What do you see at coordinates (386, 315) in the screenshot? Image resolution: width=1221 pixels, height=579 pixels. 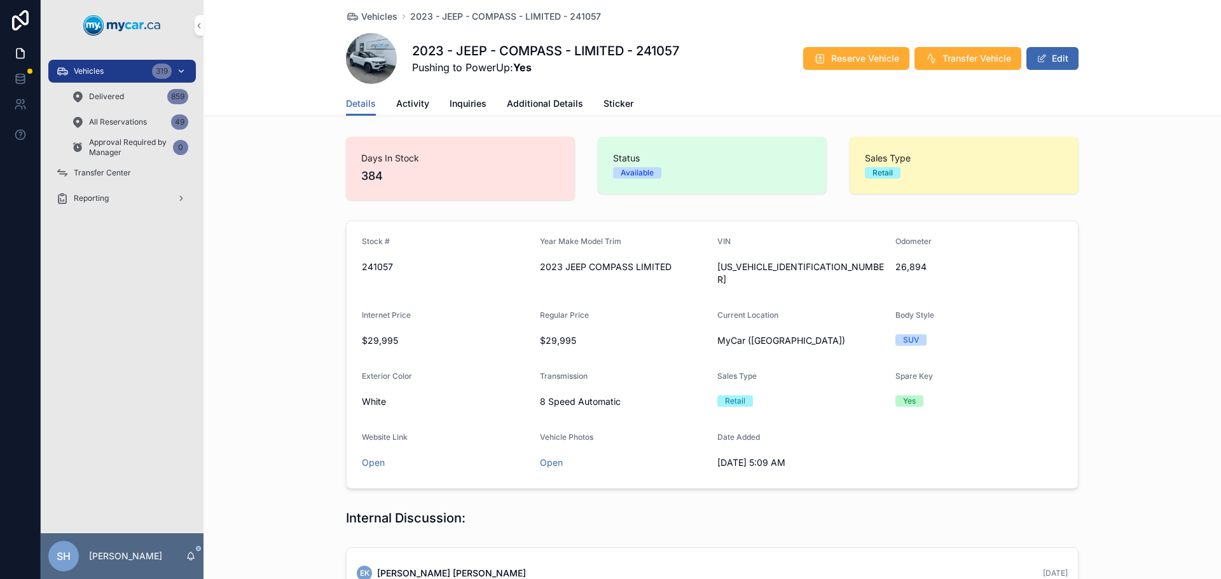 I see `span: Internet Price` at bounding box center [386, 315].